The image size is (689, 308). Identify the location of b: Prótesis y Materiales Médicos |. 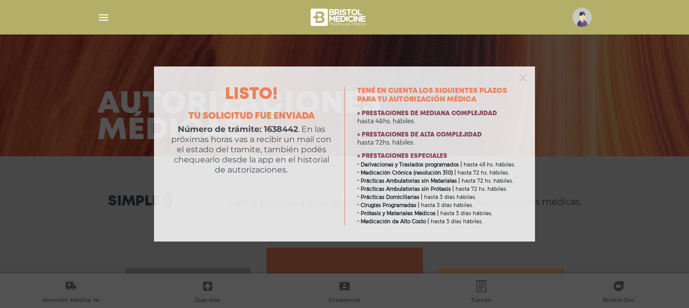
(400, 213).